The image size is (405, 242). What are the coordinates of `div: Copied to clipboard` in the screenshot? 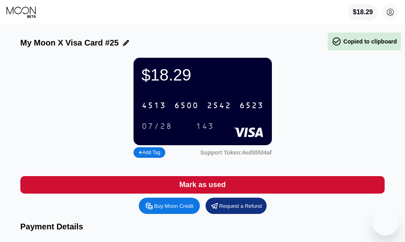 It's located at (364, 42).